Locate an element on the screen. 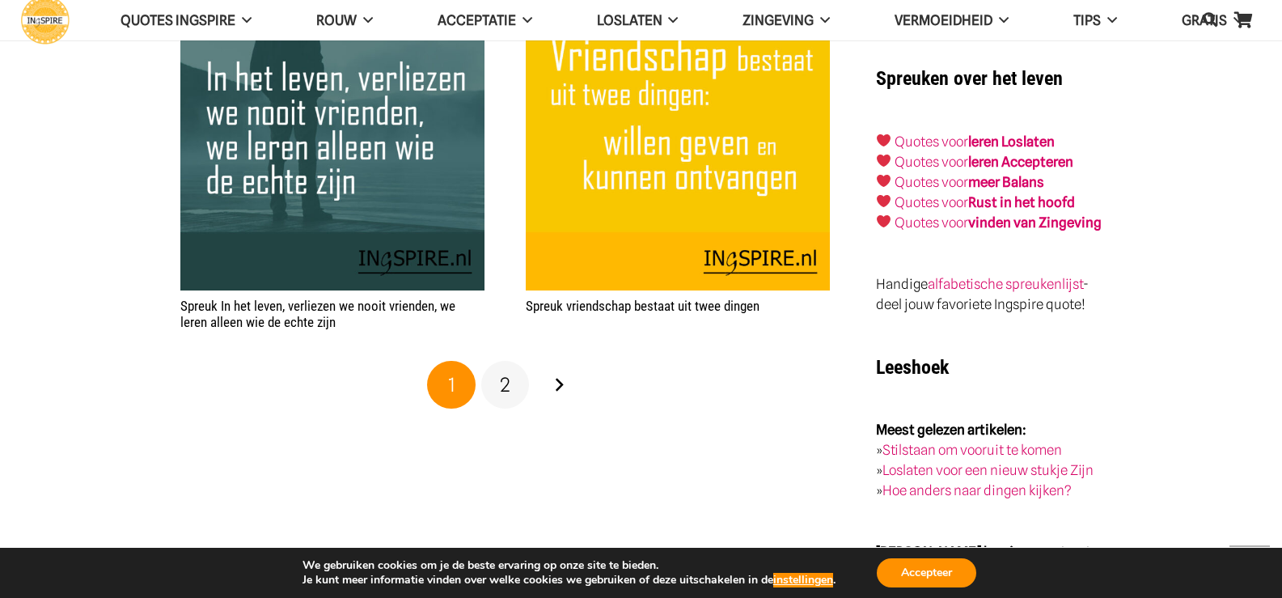 The width and height of the screenshot is (1282, 598). strong: Meest gelezen artikelen: is located at coordinates (951, 429).